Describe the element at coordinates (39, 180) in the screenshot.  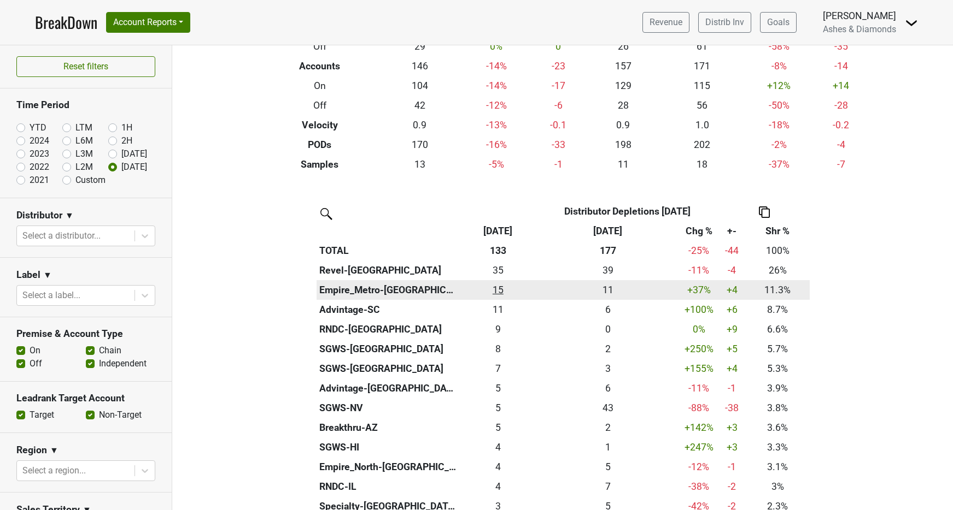
I see `label: 2021` at that location.